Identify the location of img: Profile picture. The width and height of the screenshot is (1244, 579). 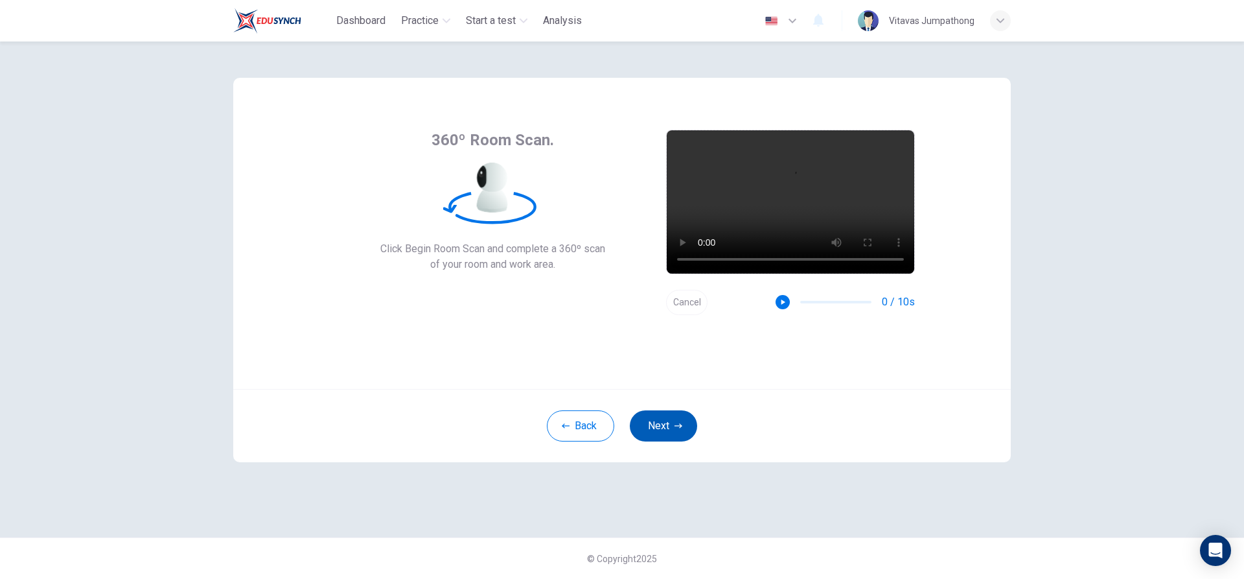
(868, 21).